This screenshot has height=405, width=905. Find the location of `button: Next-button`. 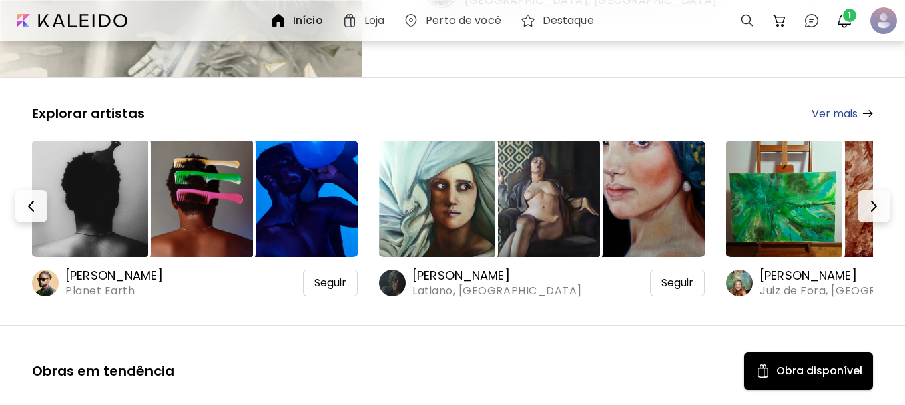

button: Next-button is located at coordinates (873, 206).